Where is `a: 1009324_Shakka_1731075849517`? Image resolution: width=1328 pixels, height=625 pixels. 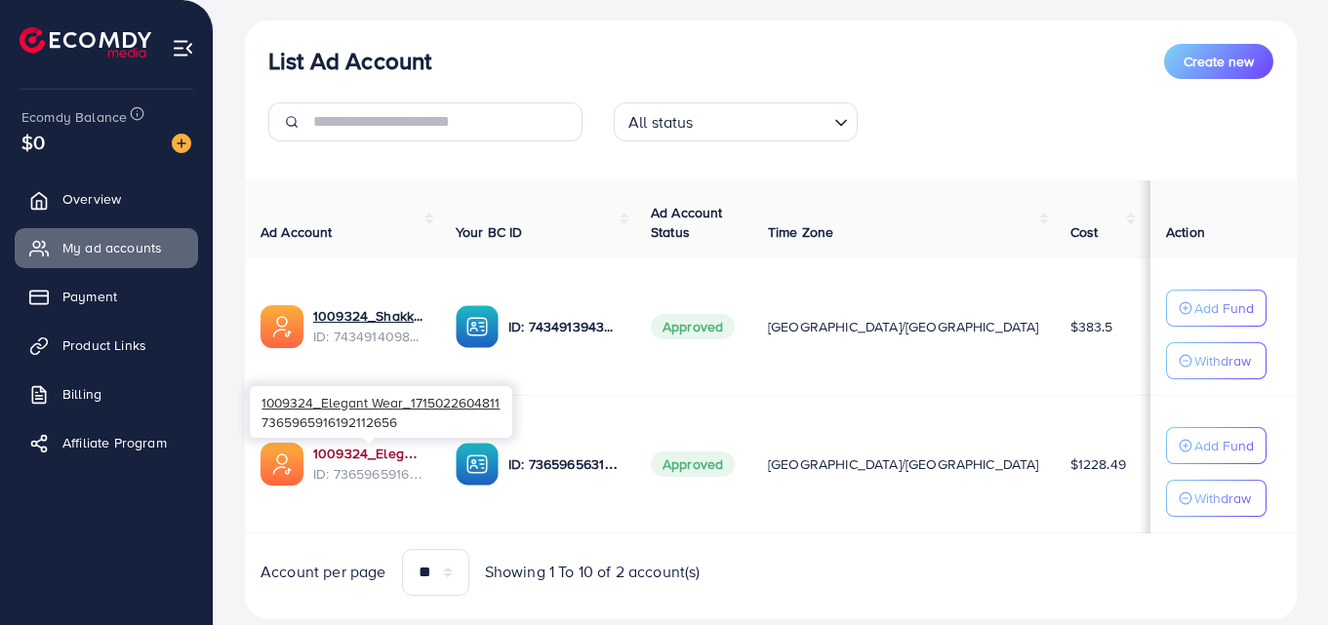 a: 1009324_Shakka_1731075849517 is located at coordinates (369, 316).